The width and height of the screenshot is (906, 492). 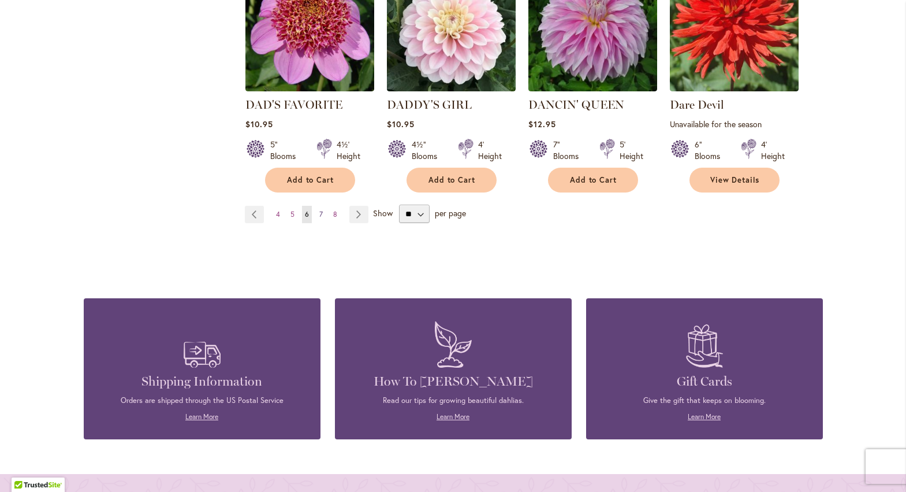 I want to click on div: 4½" Blooms, so click(x=428, y=150).